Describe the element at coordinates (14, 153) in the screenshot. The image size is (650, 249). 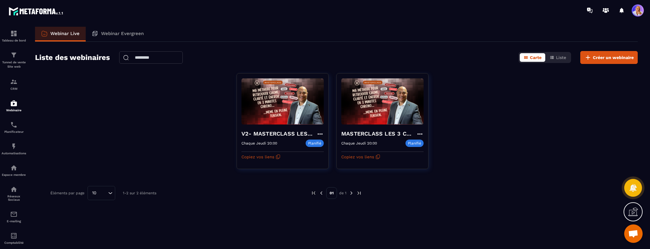
I see `p: Automatisations` at that location.